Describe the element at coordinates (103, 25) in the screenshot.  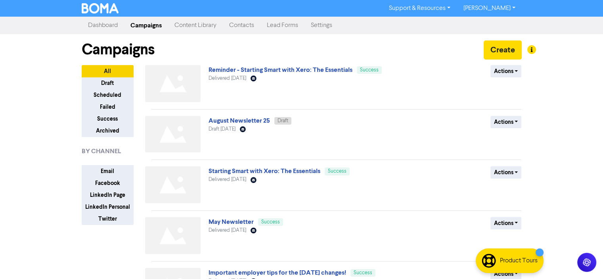
I see `a: Dashboard` at that location.